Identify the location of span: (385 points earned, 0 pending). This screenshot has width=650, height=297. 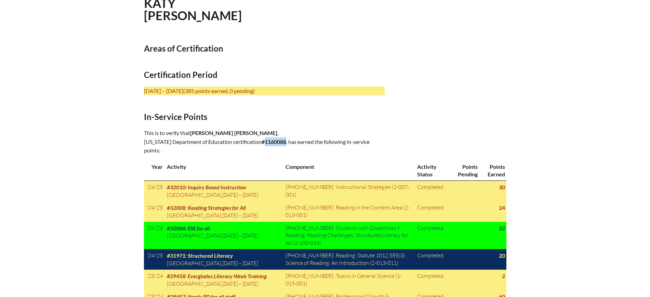
(219, 91).